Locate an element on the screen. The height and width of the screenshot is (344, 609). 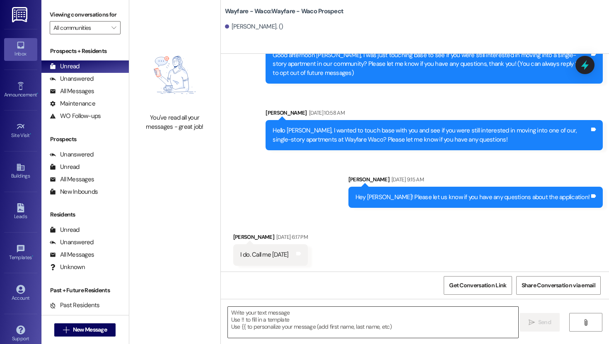
a: Buildings is located at coordinates (21, 172).